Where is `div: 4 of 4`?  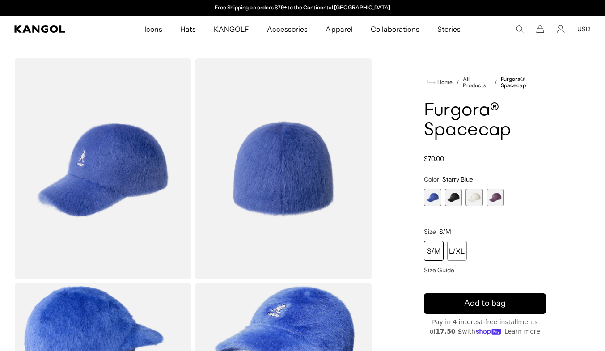 div: 4 of 4 is located at coordinates (495, 197).